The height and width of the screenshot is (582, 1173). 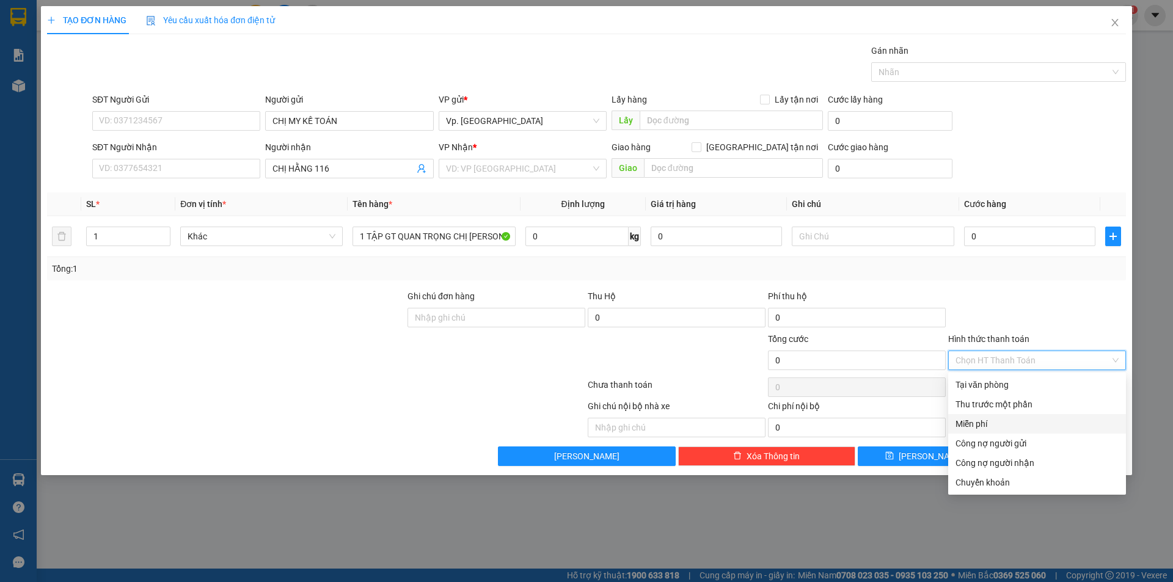 What do you see at coordinates (62, 236) in the screenshot?
I see `button: delete` at bounding box center [62, 236].